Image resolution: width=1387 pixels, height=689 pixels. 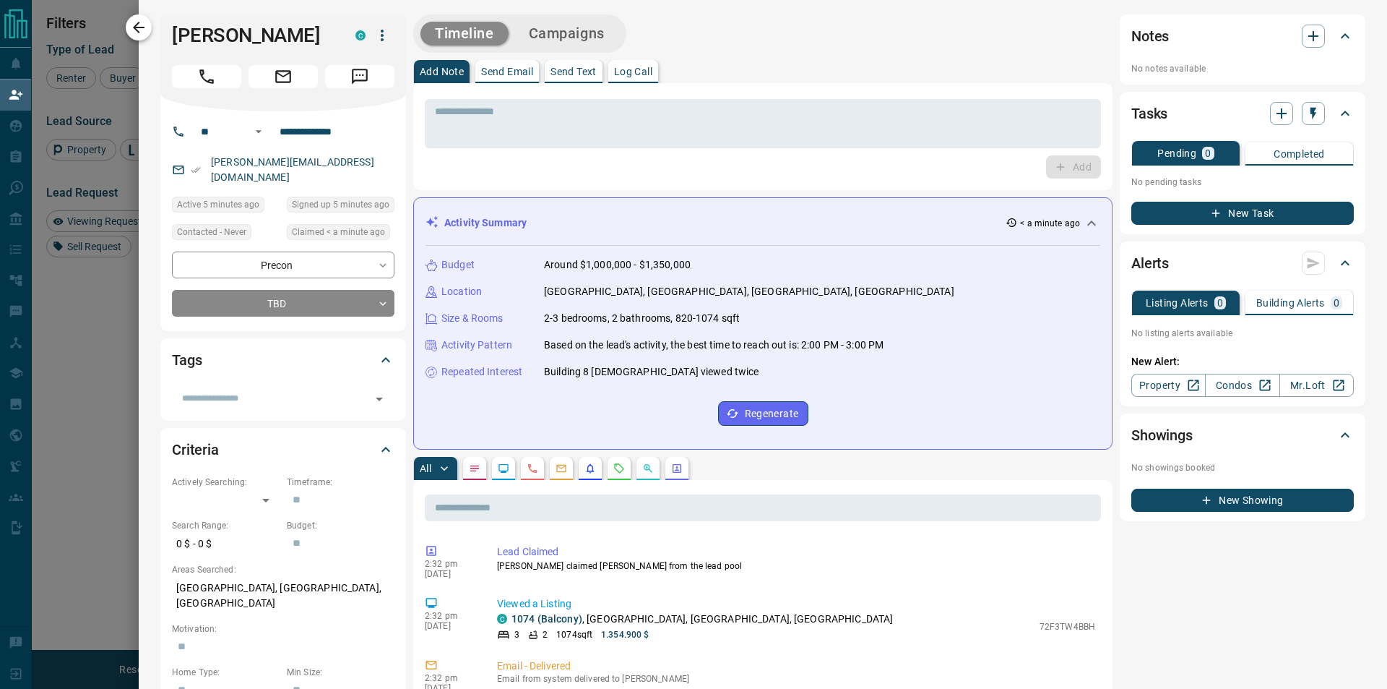 What do you see at coordinates (1243, 263) in the screenshot?
I see `div: Alerts` at bounding box center [1243, 263].